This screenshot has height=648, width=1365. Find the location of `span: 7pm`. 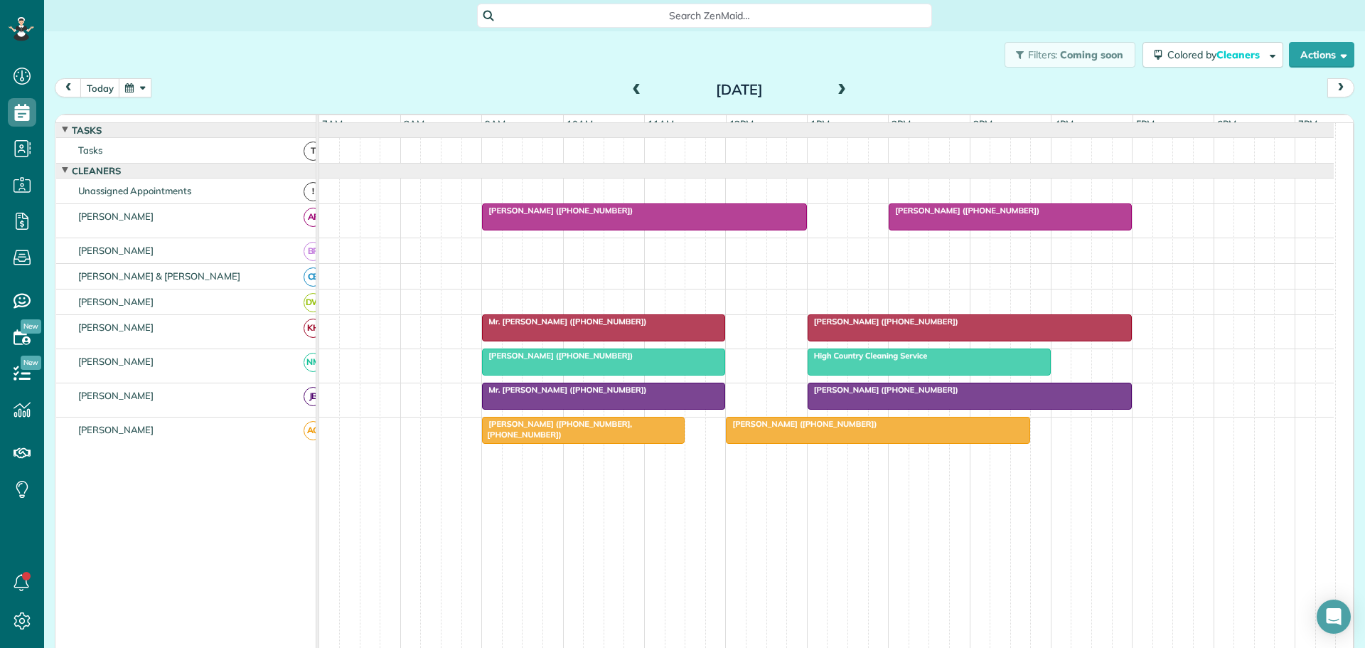

span: 7pm is located at coordinates (1307, 124).